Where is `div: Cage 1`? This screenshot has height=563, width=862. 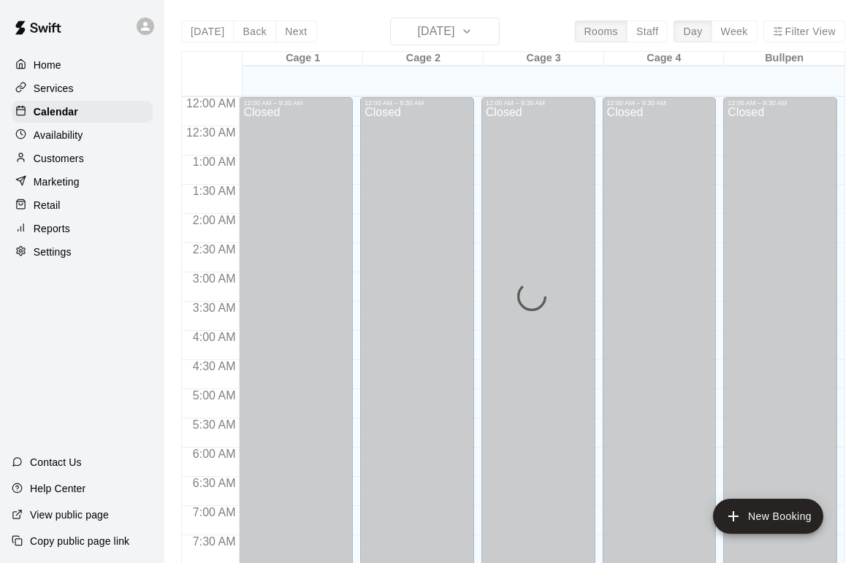 div: Cage 1 is located at coordinates (302, 58).